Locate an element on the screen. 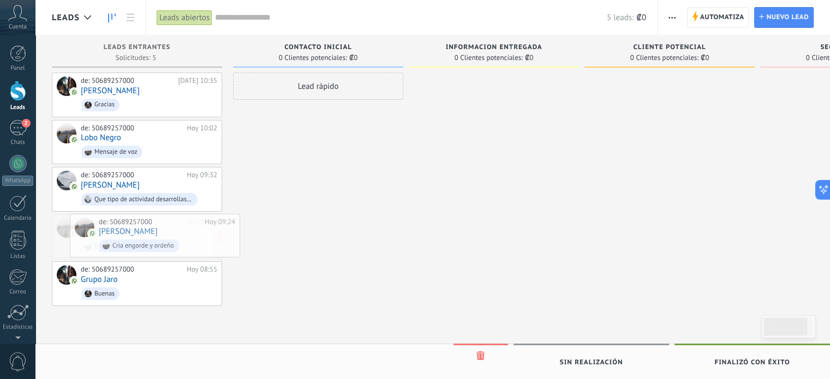 The width and height of the screenshot is (830, 379). div: cliente potencial is located at coordinates (669, 48).